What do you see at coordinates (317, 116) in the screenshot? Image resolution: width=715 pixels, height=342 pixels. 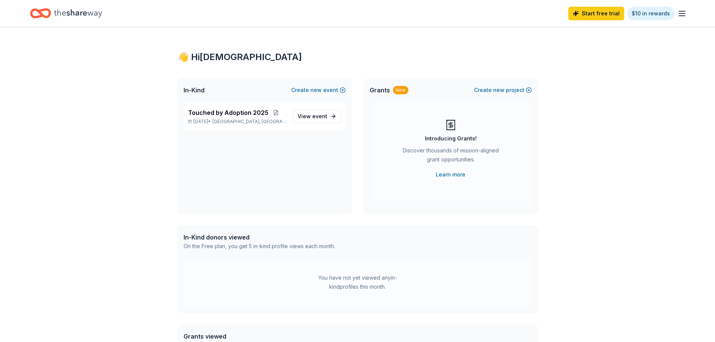 I see `a: View event` at bounding box center [317, 116].